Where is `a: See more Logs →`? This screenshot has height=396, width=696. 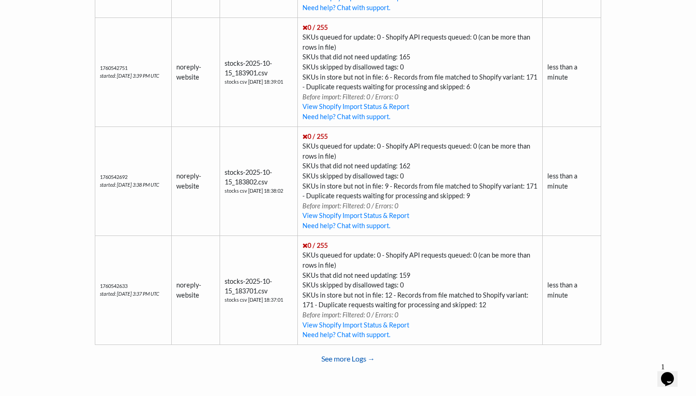
a: See more Logs → is located at coordinates (348, 359).